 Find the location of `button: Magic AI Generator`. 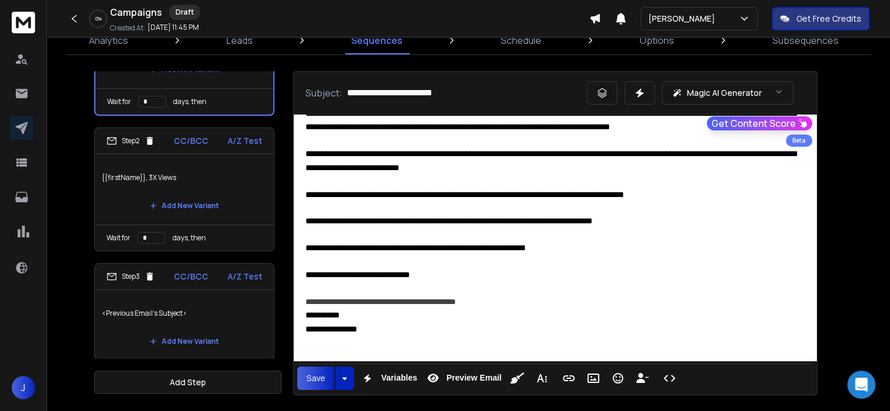

button: Magic AI Generator is located at coordinates (727, 93).